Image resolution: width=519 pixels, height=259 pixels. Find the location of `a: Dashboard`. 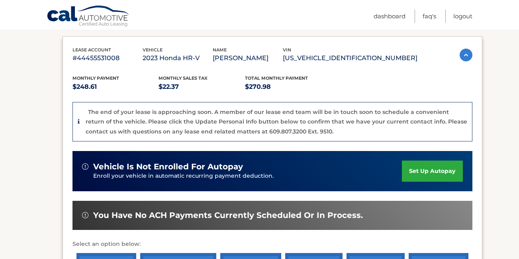

a: Dashboard is located at coordinates (389, 16).